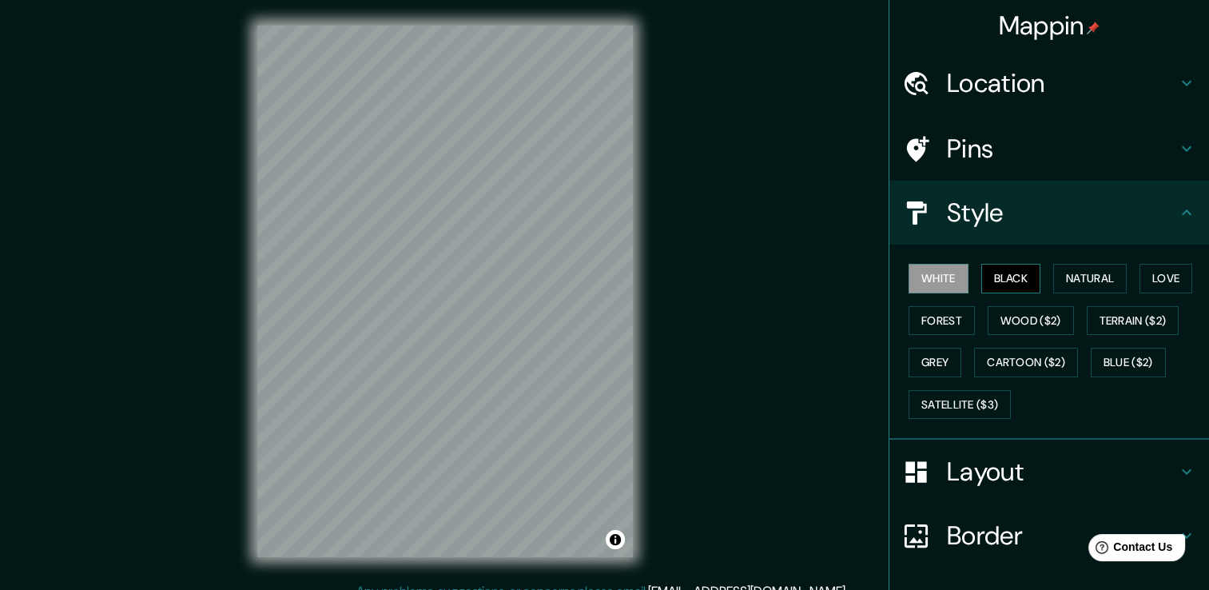  What do you see at coordinates (935, 362) in the screenshot?
I see `button: Grey` at bounding box center [935, 362].